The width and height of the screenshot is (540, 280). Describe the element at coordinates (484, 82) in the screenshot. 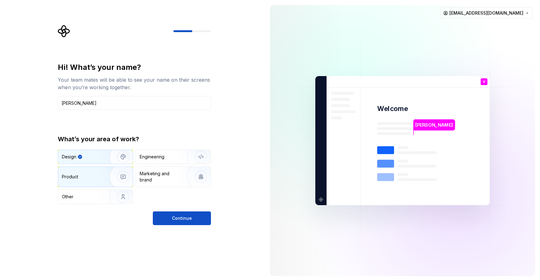

I see `p: V` at that location.